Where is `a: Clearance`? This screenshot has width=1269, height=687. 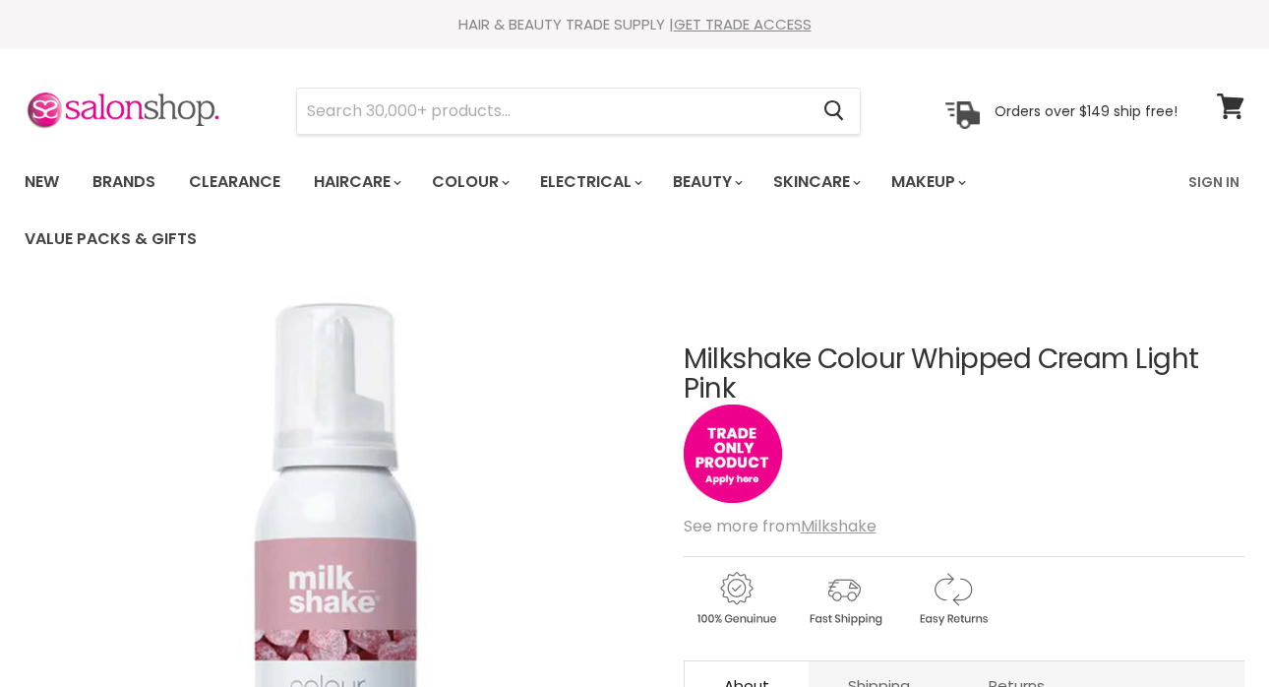 a: Clearance is located at coordinates (234, 182).